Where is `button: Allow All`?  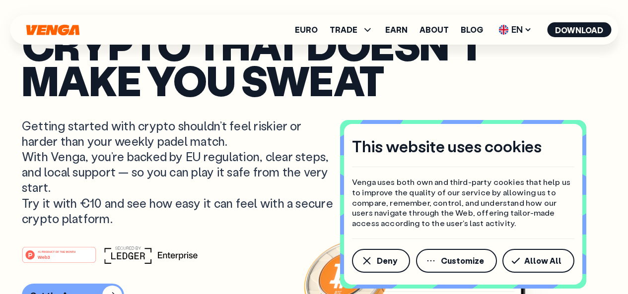 button: Allow All is located at coordinates (538, 261).